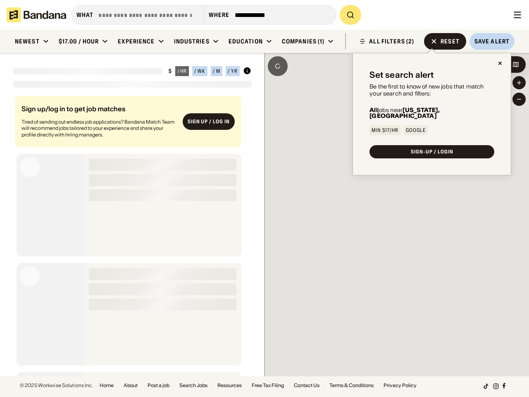  Describe the element at coordinates (158, 385) in the screenshot. I see `a: Post a job` at that location.